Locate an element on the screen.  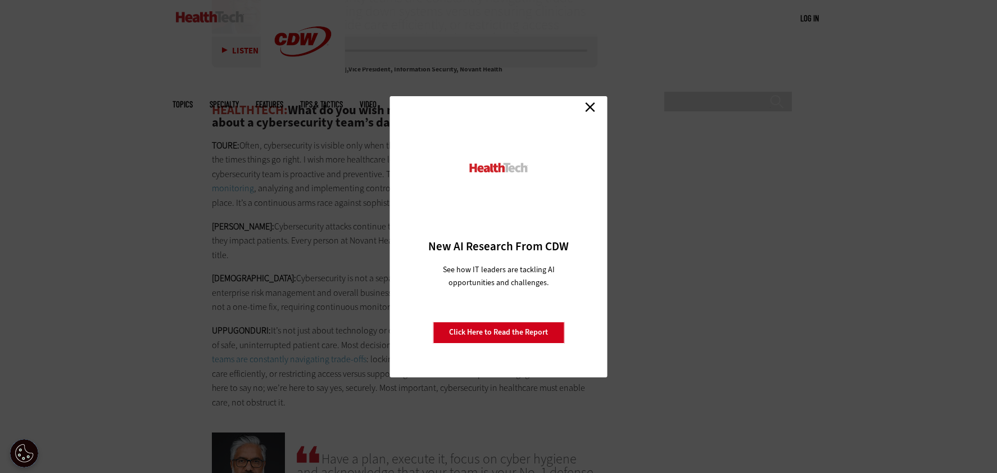
h3: New AI Research From CDW is located at coordinates (498, 246).